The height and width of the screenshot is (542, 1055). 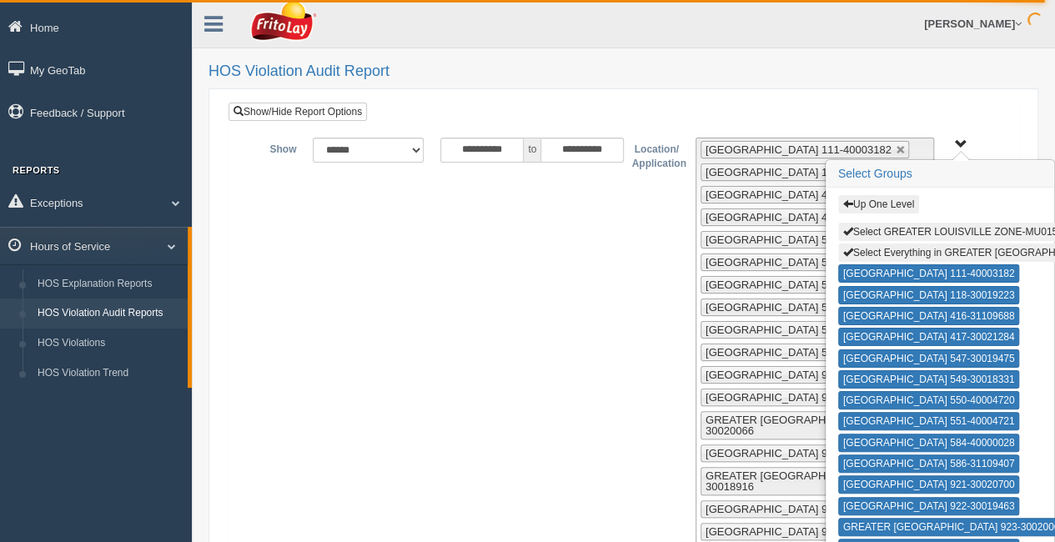 I want to click on h3: Select Groups, so click(x=940, y=174).